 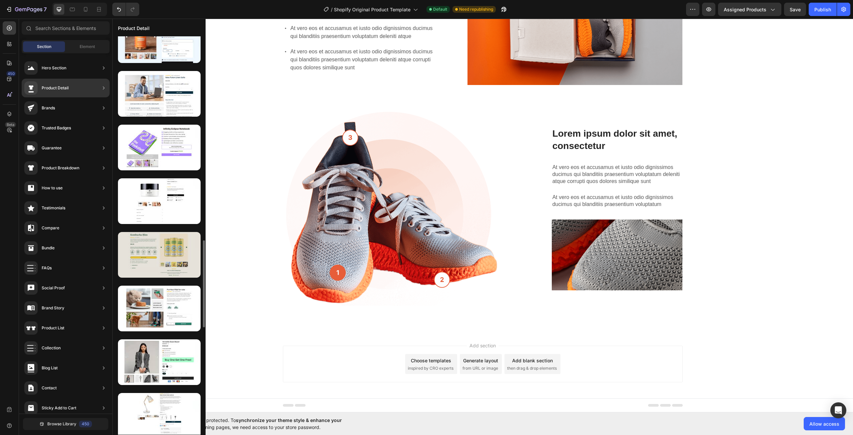 What do you see at coordinates (45, 9) in the screenshot?
I see `p: 7` at bounding box center [45, 9].